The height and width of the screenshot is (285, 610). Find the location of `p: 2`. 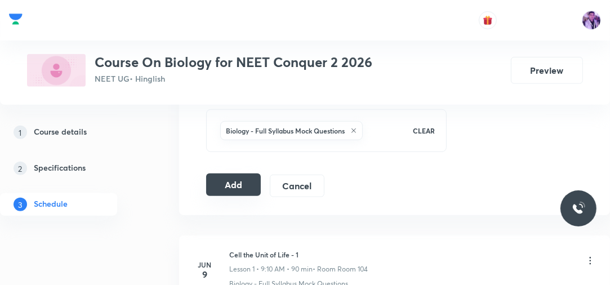

p: 2 is located at coordinates (20, 168).